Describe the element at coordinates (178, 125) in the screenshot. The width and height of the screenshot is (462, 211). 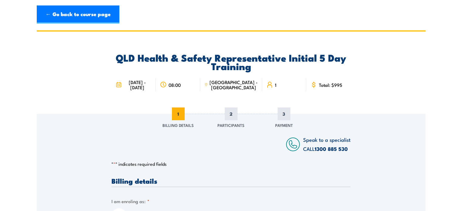
I see `span: Billing Details` at that location.